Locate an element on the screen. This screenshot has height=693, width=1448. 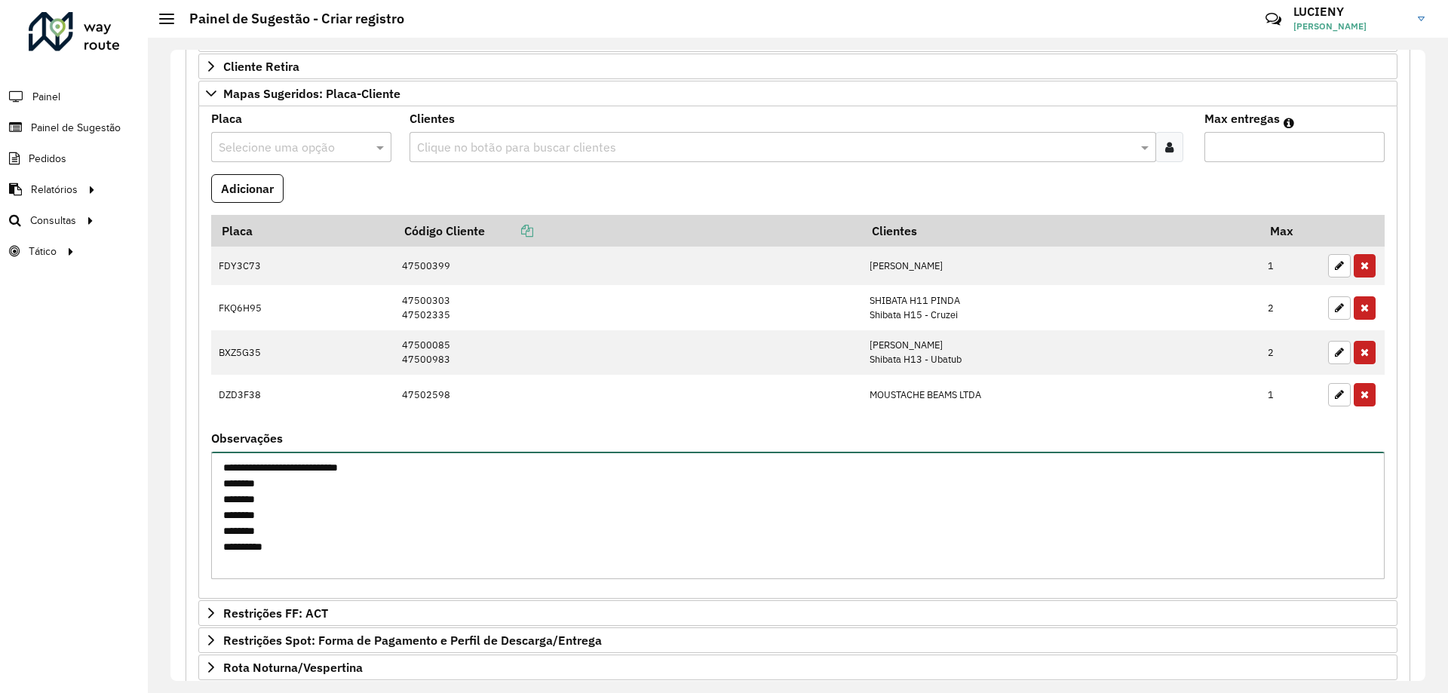
span: Relatórios is located at coordinates (54, 189).